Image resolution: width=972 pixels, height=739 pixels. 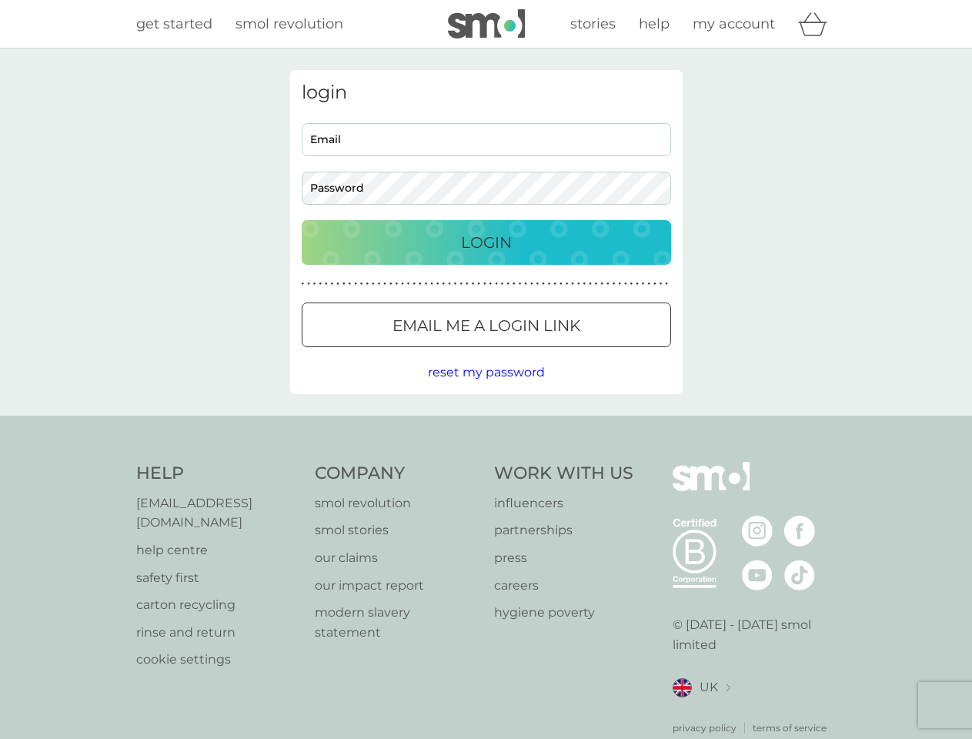 I want to click on img: select a new location, so click(x=728, y=687).